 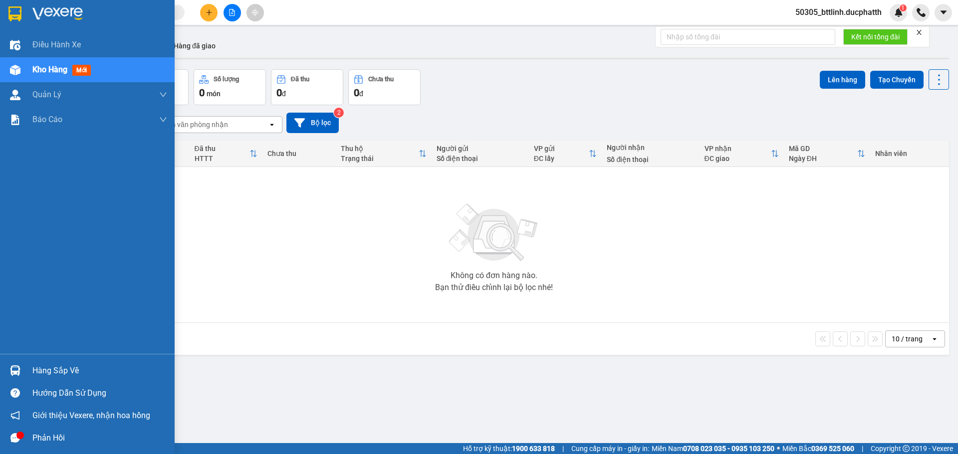 I want to click on div: Ngày ĐH, so click(x=823, y=159).